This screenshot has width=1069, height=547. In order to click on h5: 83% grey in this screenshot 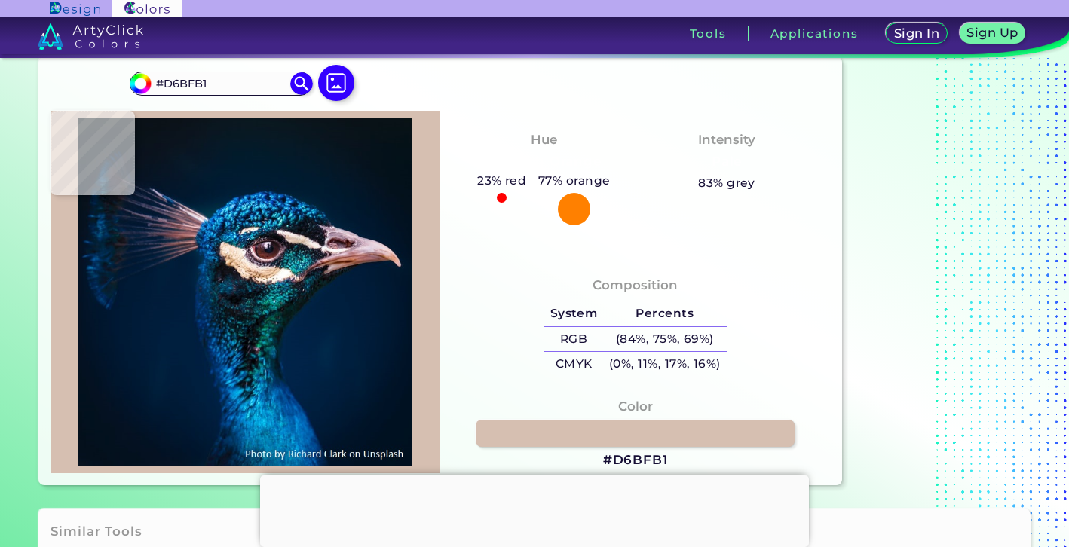, I will do `click(726, 183)`.